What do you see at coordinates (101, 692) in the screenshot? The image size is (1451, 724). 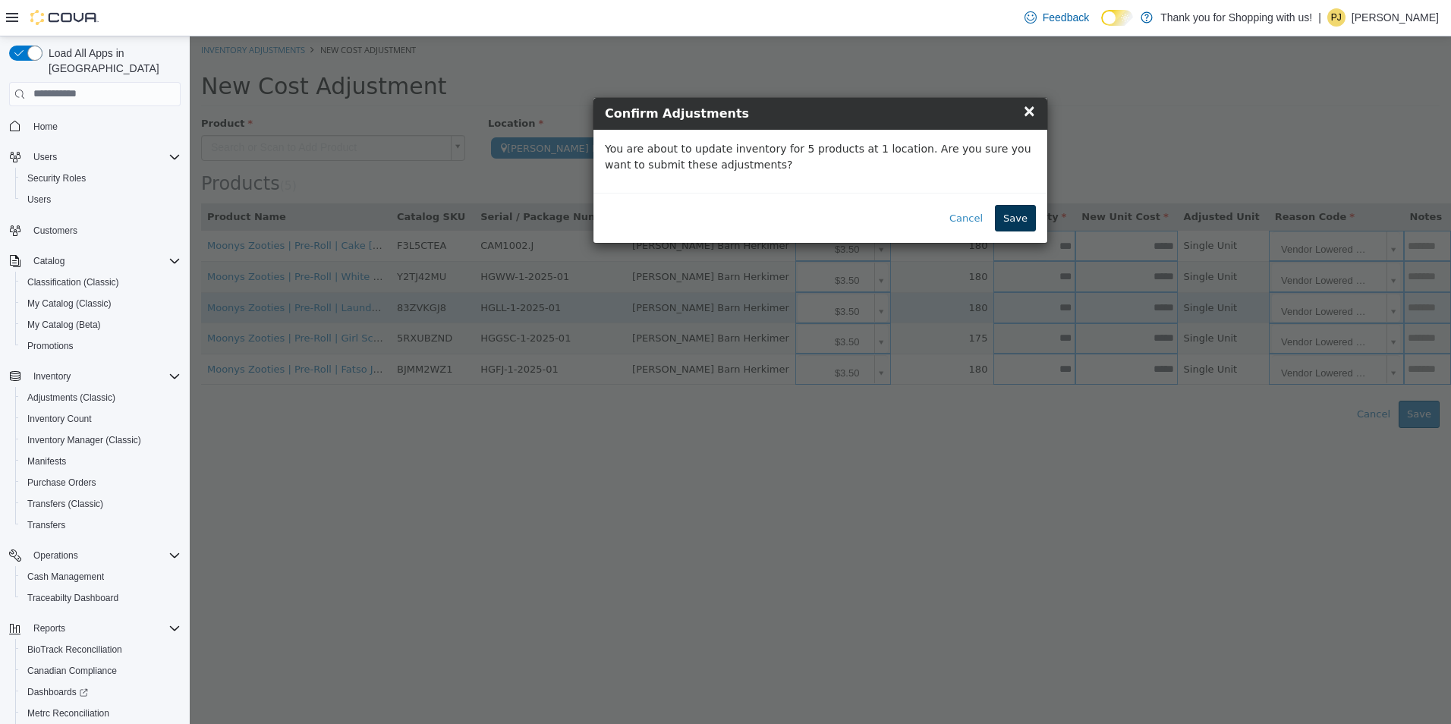 I see `span: Dashboards` at bounding box center [101, 692].